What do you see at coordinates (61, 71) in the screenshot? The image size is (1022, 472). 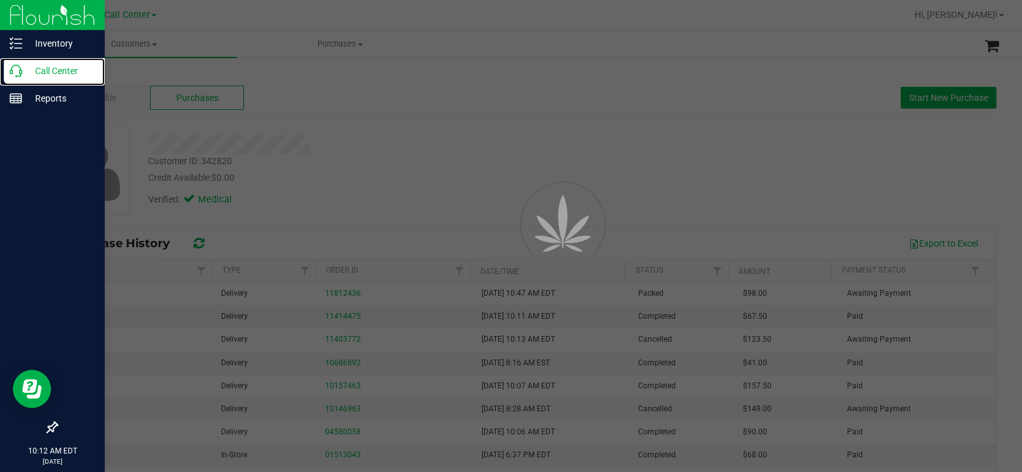 I see `p: Call Center` at bounding box center [61, 71].